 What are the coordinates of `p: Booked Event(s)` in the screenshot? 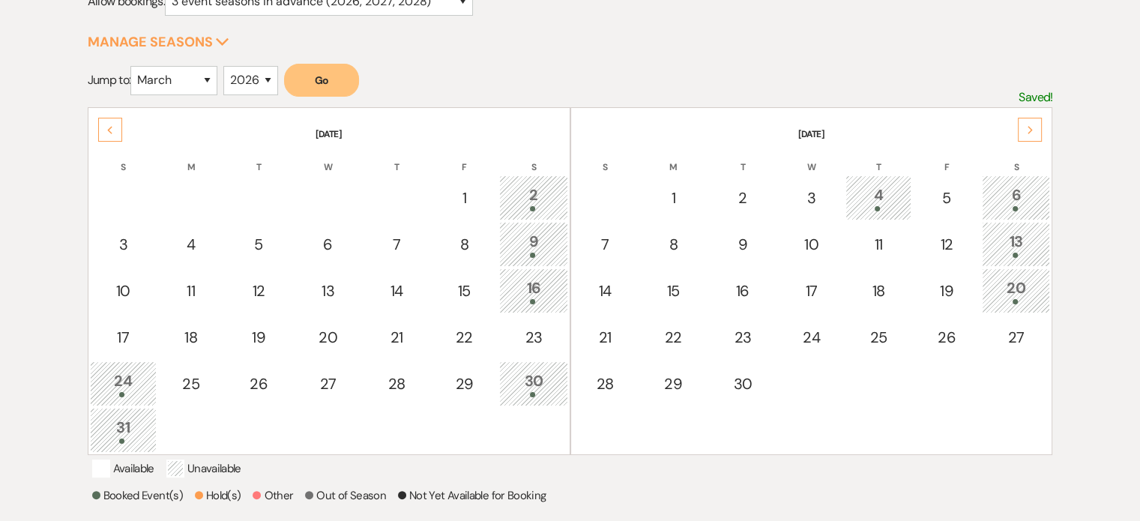 It's located at (137, 495).